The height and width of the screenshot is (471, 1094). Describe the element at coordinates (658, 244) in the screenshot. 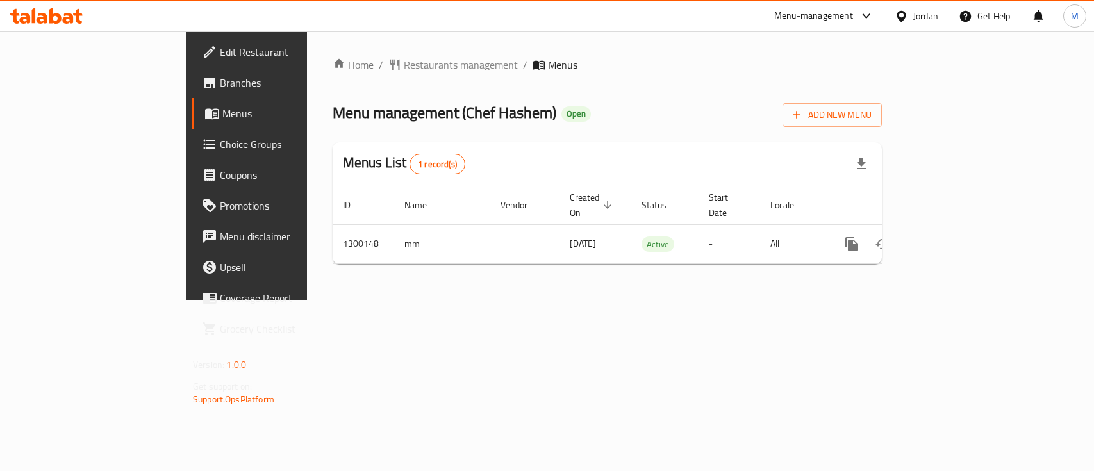

I see `span: Active` at that location.